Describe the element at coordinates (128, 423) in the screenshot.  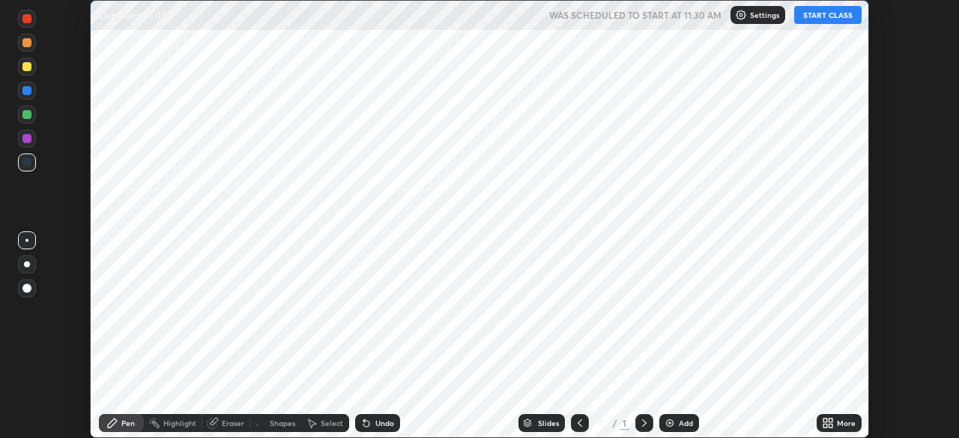
I see `div: Pen` at that location.